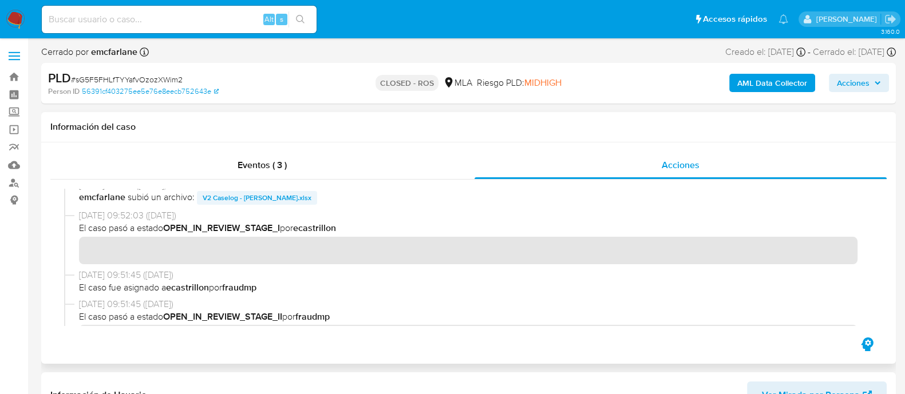  What do you see at coordinates (407, 83) in the screenshot?
I see `p: CLOSED - ROS` at bounding box center [407, 83].